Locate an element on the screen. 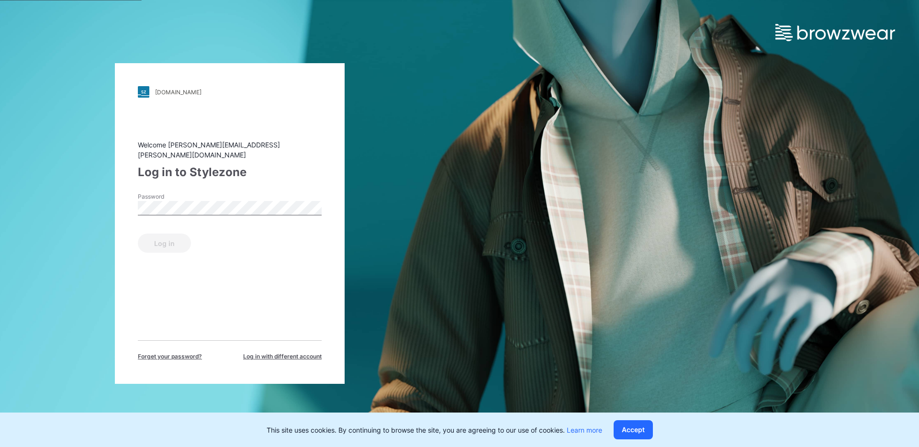  img: browzwear-logo.e42bd6dac1945053ebaf764b6aa21510.svg is located at coordinates (835, 33).